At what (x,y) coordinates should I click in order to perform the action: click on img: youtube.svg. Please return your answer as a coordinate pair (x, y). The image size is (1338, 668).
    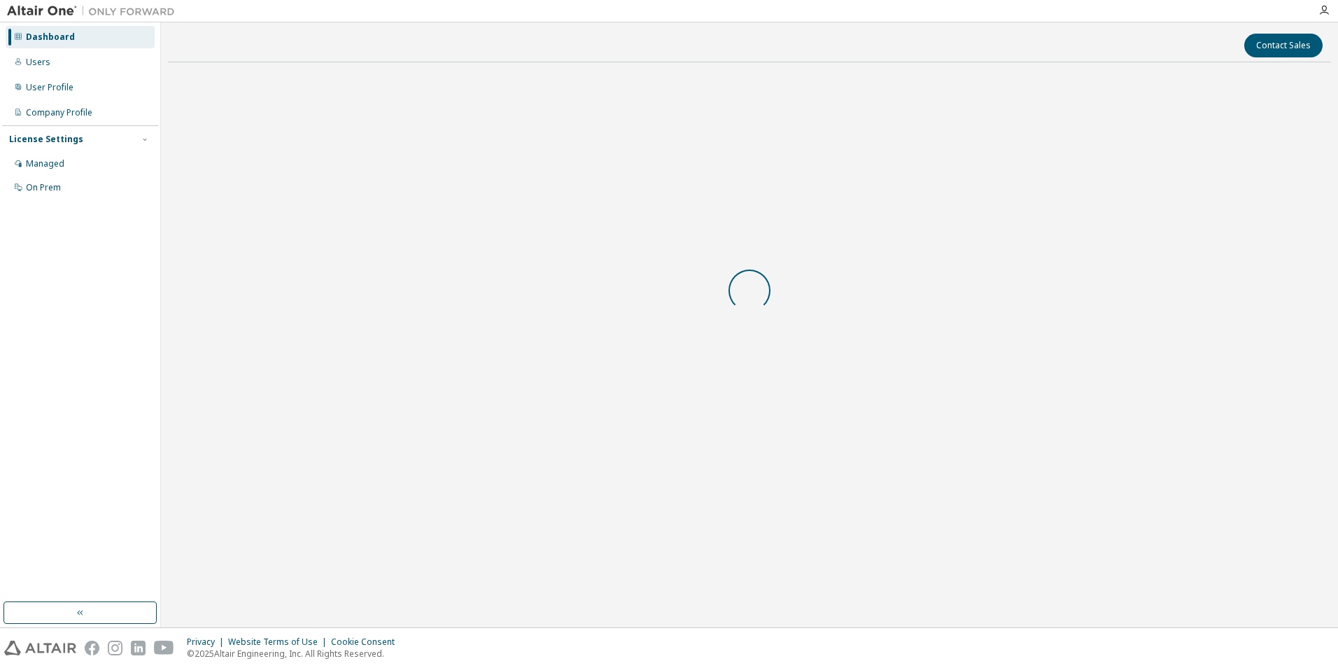
    Looking at the image, I should click on (164, 648).